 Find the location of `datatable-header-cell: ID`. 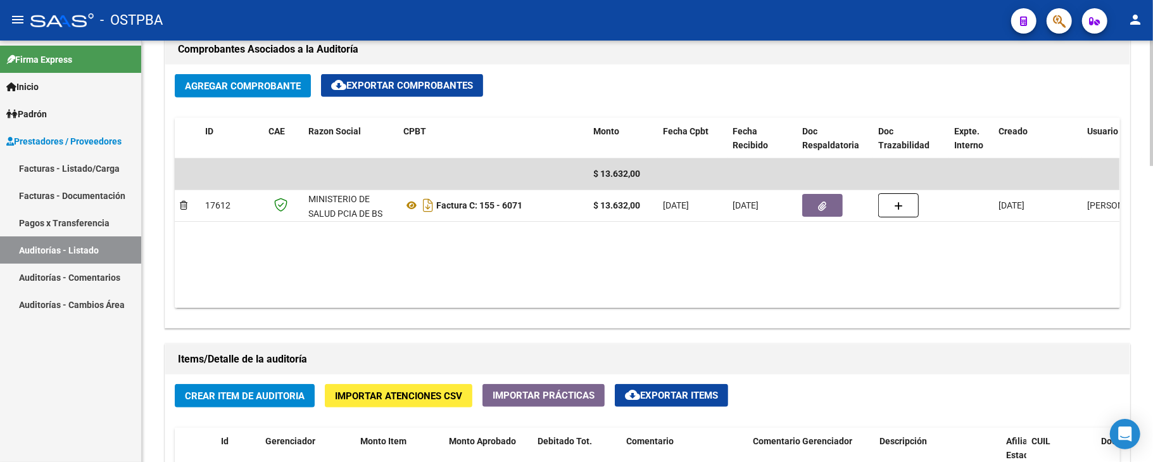

datatable-header-cell: ID is located at coordinates (232, 139).